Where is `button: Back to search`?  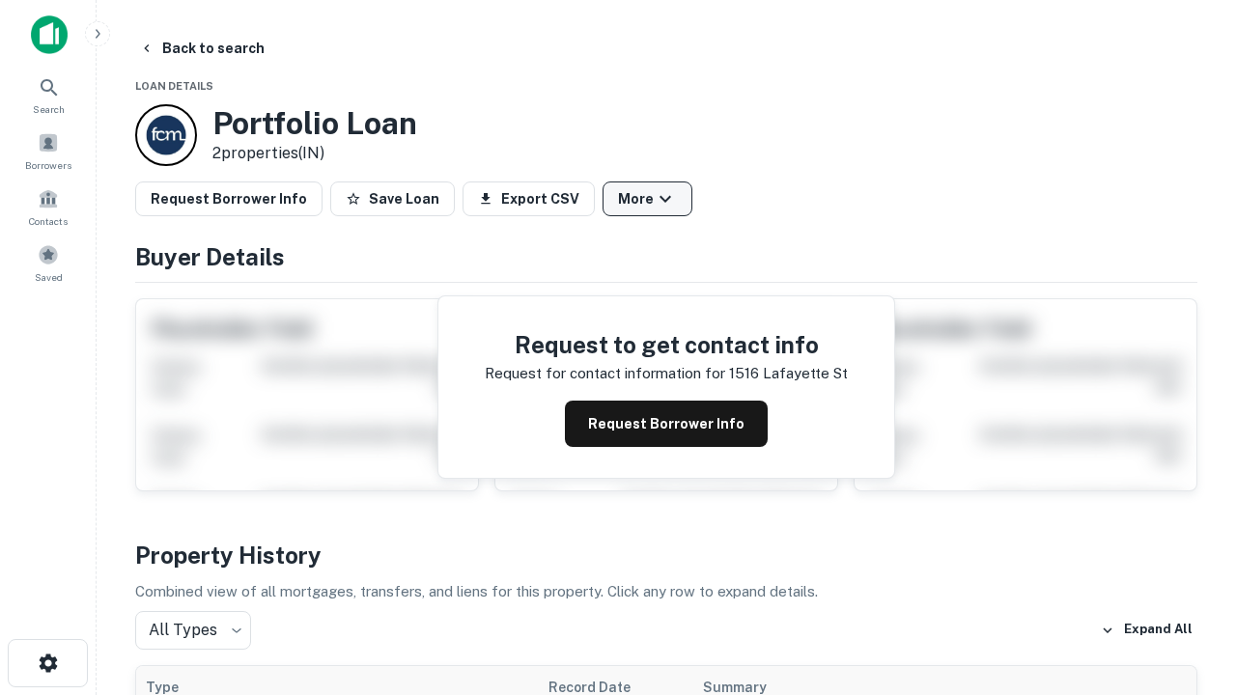 button: Back to search is located at coordinates (202, 48).